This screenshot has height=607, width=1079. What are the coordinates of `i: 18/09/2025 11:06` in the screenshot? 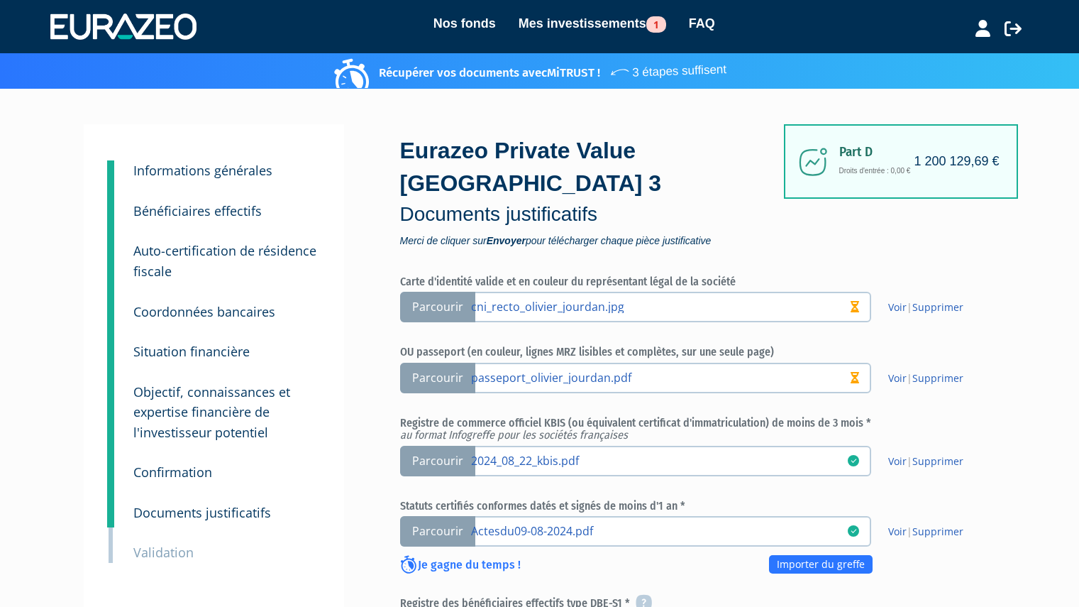 It's located at (854, 531).